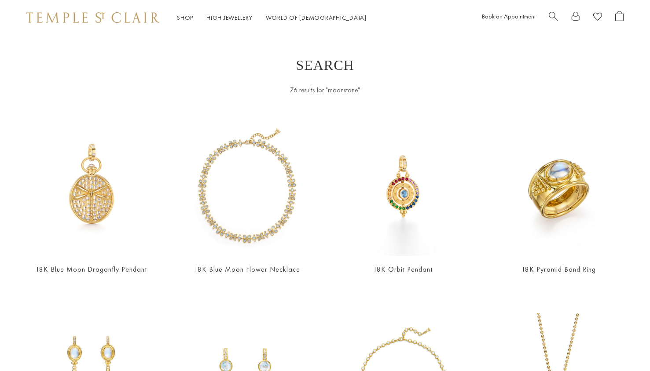 This screenshot has width=650, height=371. Describe the element at coordinates (508, 16) in the screenshot. I see `a: Book an Appointment` at that location.